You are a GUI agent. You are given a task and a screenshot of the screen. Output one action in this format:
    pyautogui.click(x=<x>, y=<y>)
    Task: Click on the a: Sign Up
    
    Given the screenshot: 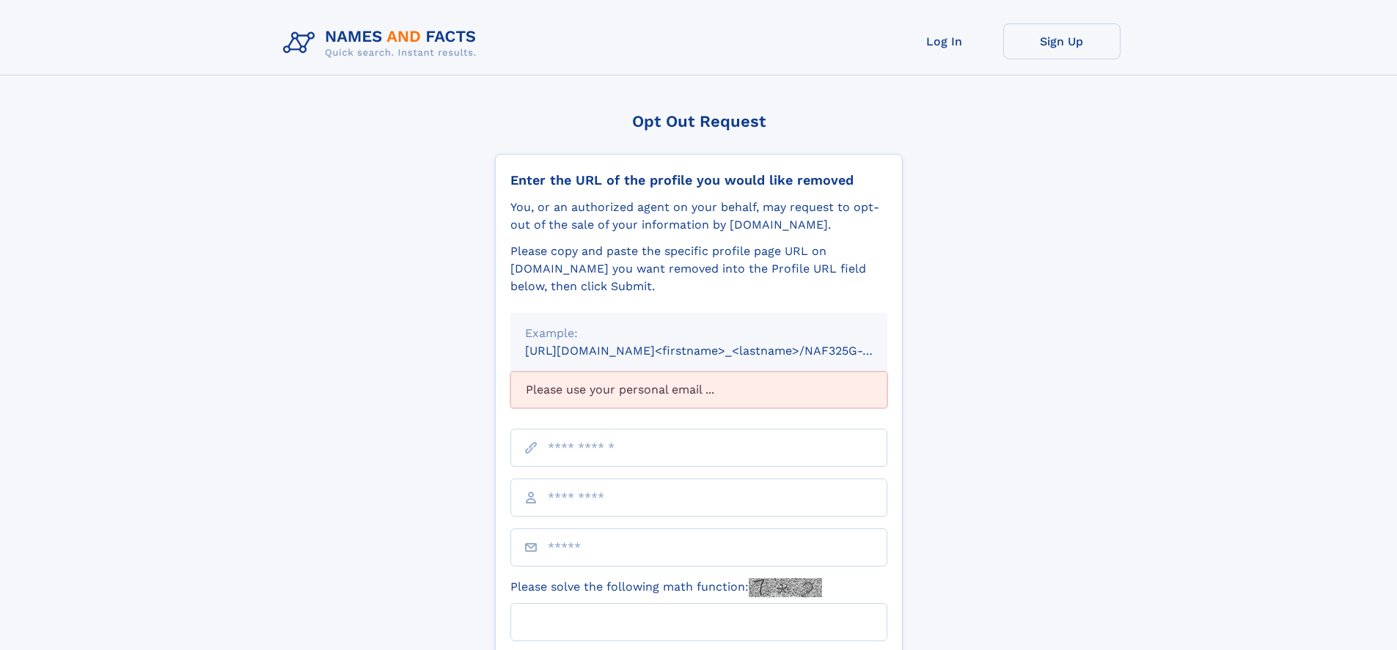 What is the action you would take?
    pyautogui.click(x=1062, y=41)
    